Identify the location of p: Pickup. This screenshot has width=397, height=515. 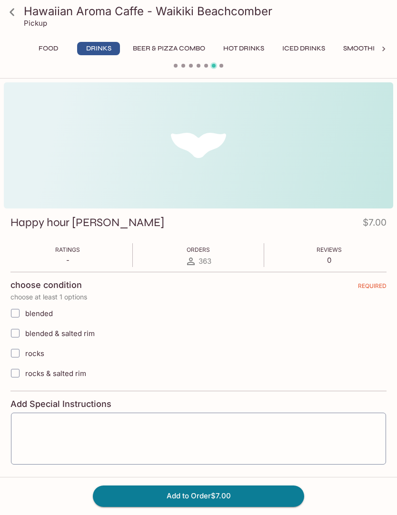
(35, 23).